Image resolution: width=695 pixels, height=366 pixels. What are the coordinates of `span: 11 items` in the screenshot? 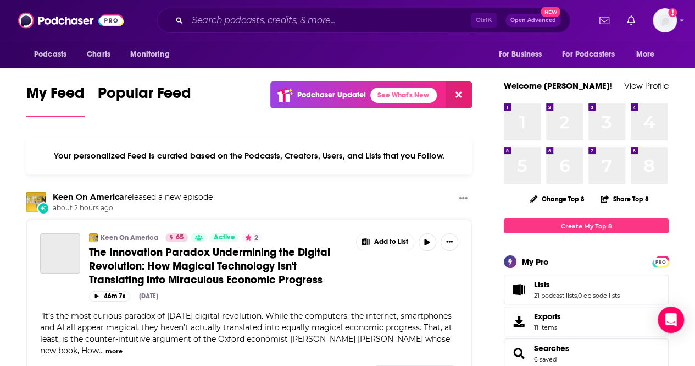 It's located at (547, 327).